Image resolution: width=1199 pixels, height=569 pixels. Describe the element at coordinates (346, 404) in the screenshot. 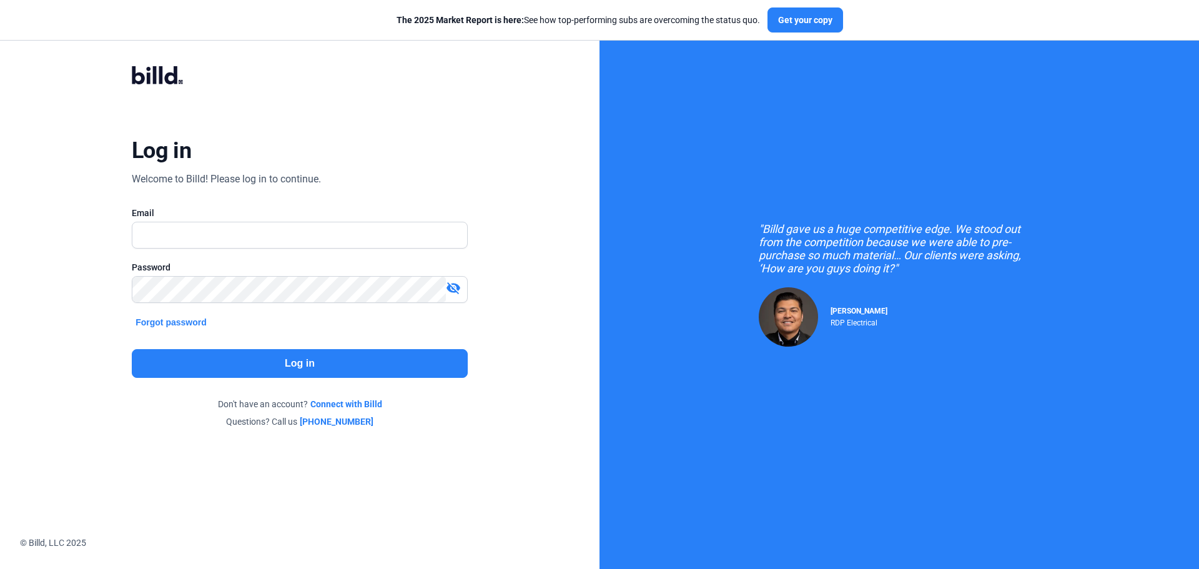

I see `a: Connect with Billd` at that location.